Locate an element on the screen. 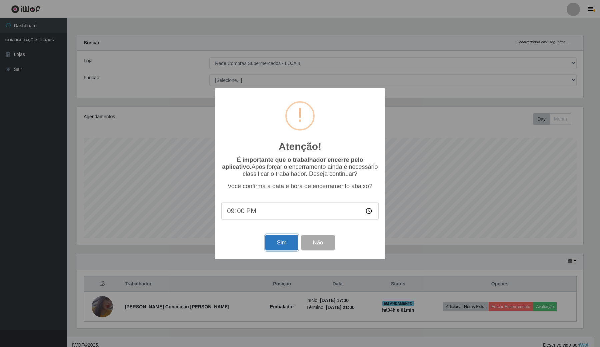  b: É importante que o trabalhador encerre pelo aplicativo. is located at coordinates (292, 163).